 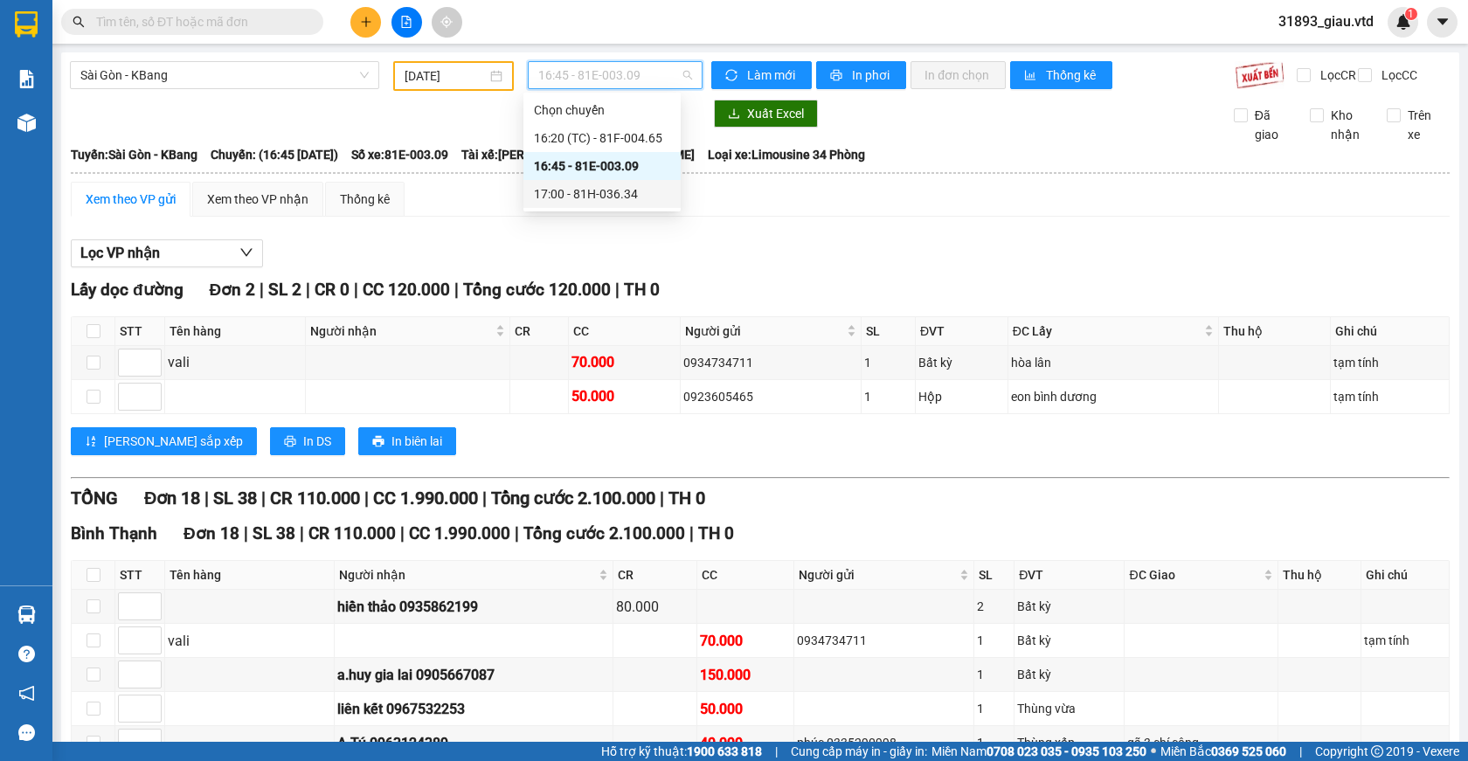 What do you see at coordinates (771, 397) in the screenshot?
I see `div: 0923605465` at bounding box center [771, 397].